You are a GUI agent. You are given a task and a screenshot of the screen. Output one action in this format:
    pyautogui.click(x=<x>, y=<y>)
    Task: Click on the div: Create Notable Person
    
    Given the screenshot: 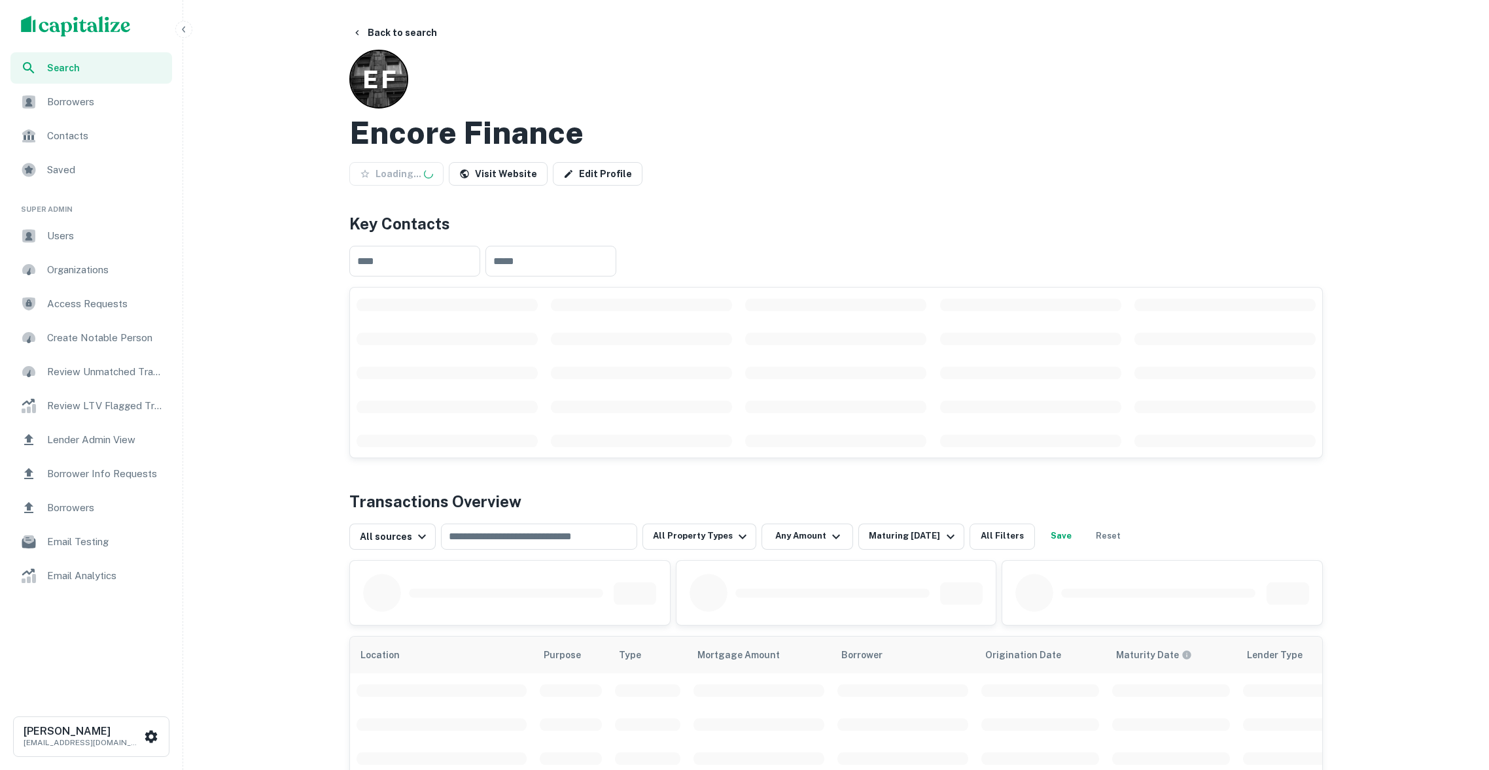 What is the action you would take?
    pyautogui.click(x=91, y=338)
    